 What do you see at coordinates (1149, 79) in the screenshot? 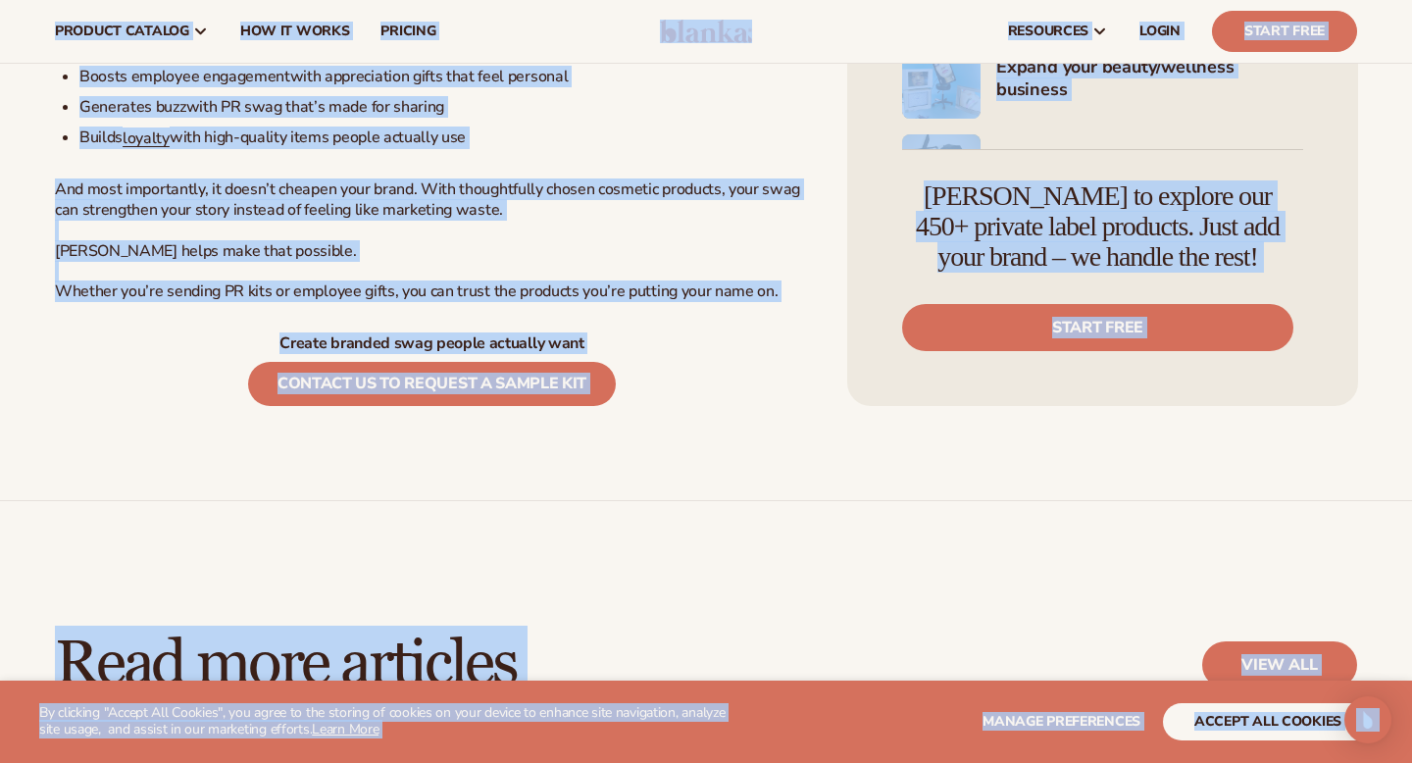
I see `h4: Expand your beauty/wellness business` at bounding box center [1149, 79].